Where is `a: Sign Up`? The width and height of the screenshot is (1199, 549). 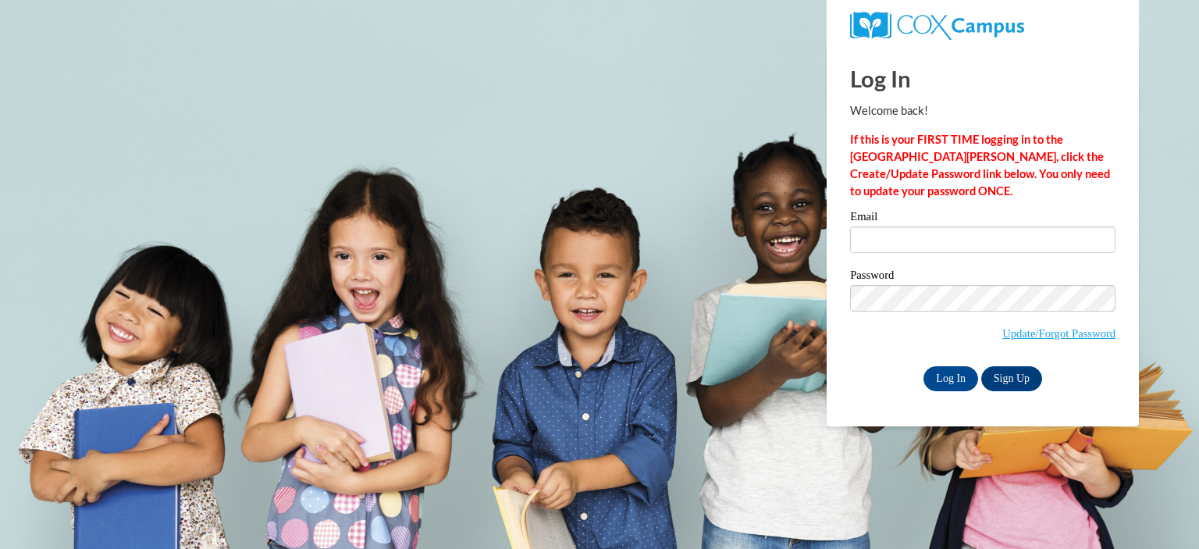 a: Sign Up is located at coordinates (1011, 379).